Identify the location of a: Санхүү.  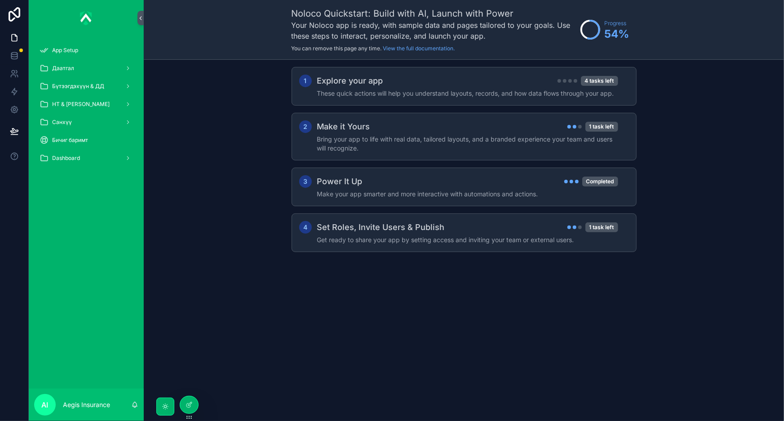
(86, 122).